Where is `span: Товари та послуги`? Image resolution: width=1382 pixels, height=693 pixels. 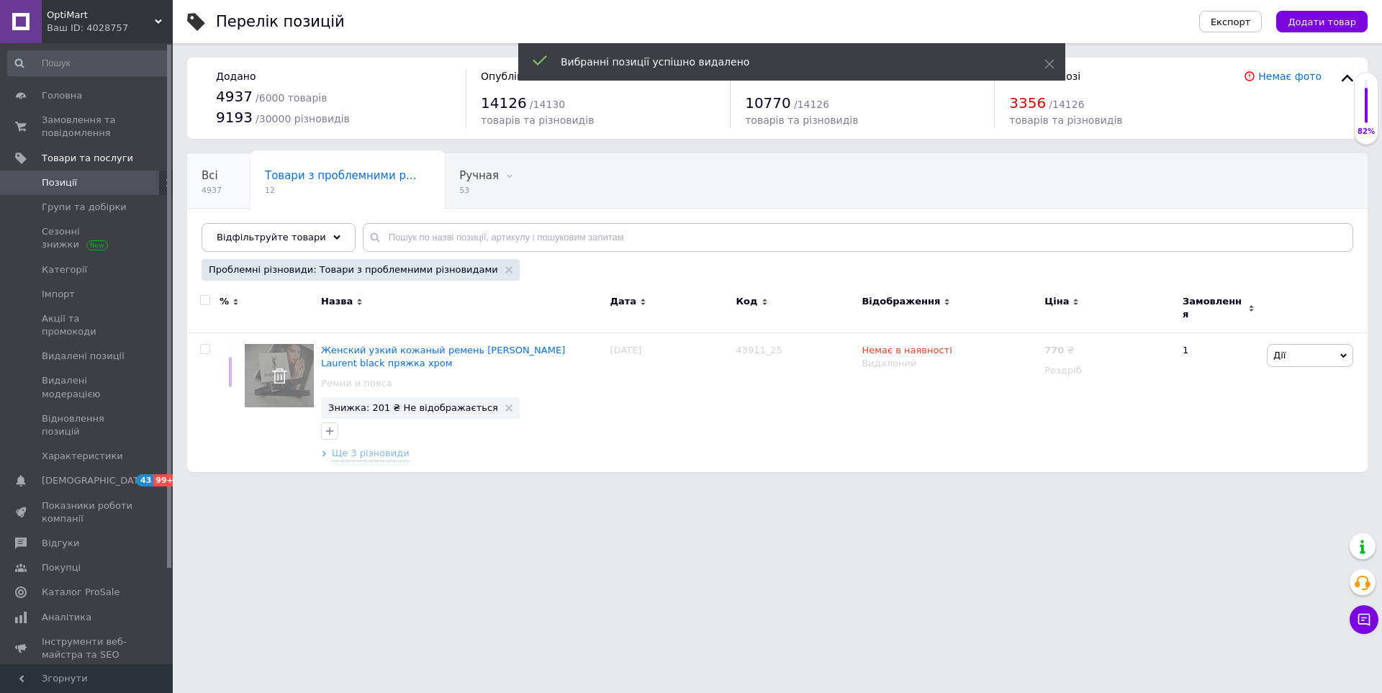
span: Товари та послуги is located at coordinates (87, 158).